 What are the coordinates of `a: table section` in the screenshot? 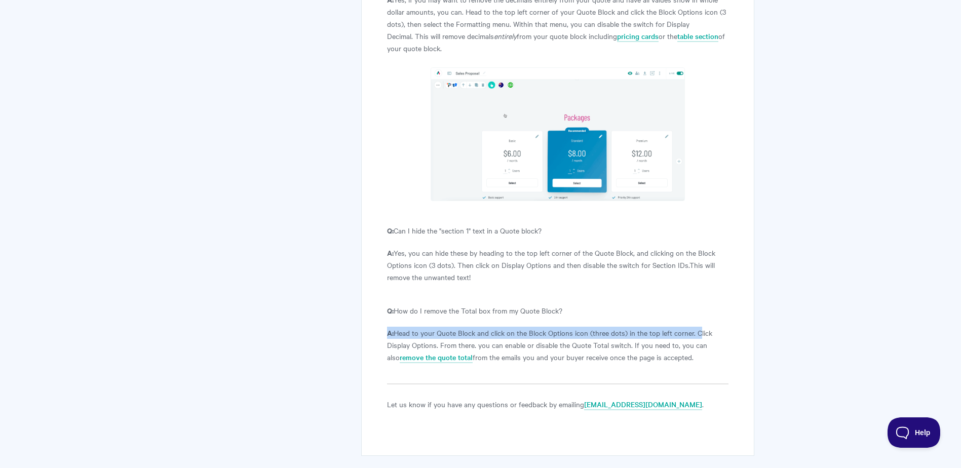 It's located at (698, 36).